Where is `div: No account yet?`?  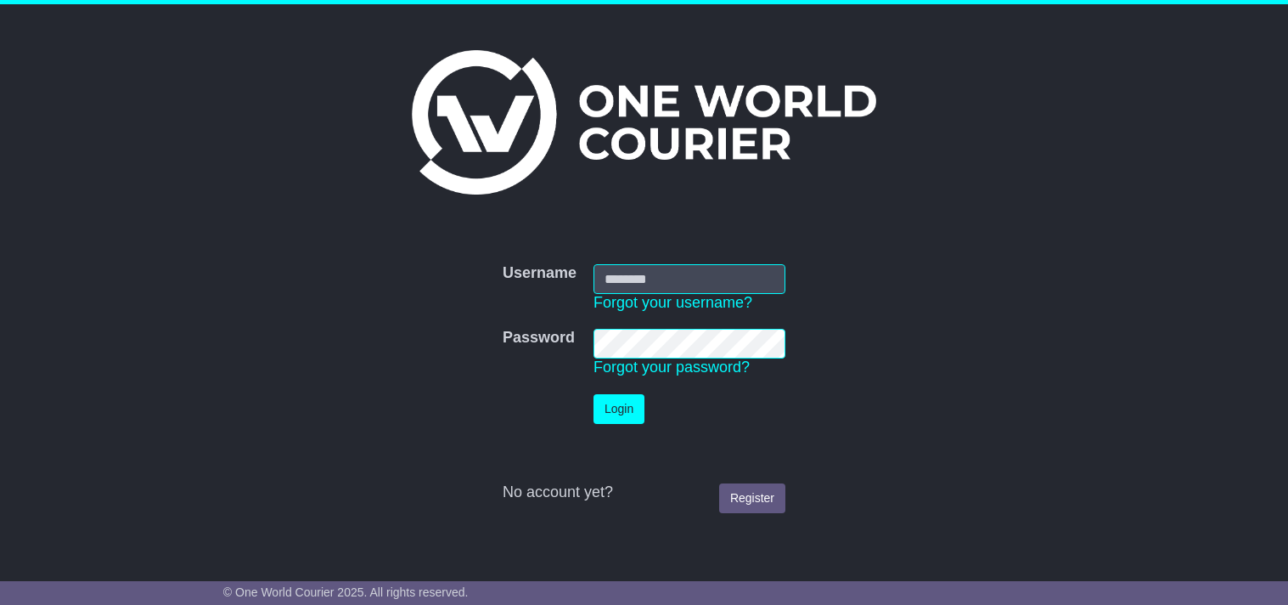 div: No account yet? is located at coordinates (644, 493).